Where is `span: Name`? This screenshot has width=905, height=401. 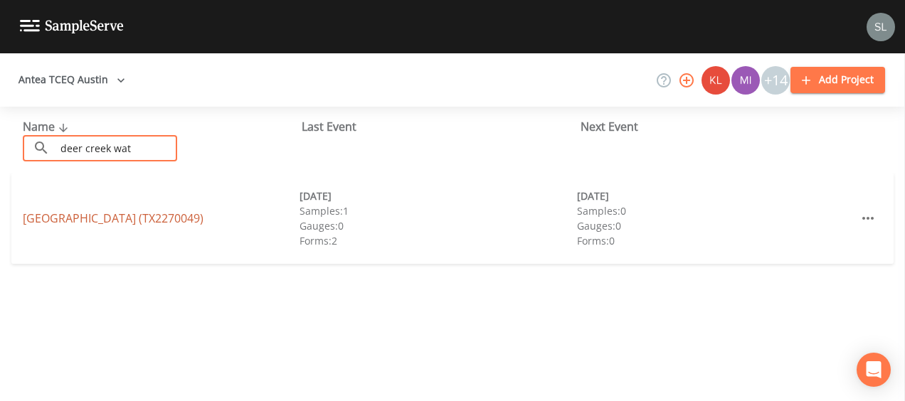 span: Name is located at coordinates (47, 127).